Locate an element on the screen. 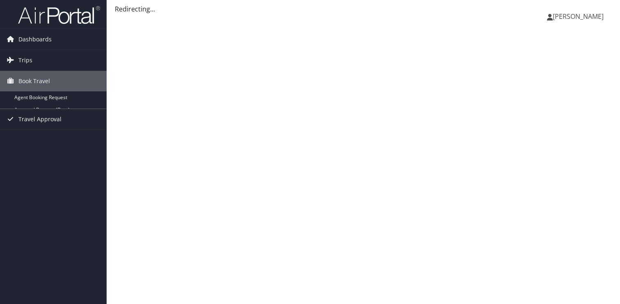 This screenshot has height=304, width=620. span: Book Travel is located at coordinates (34, 81).